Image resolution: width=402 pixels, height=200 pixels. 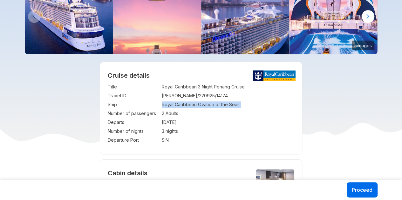 I want to click on button: Proceed, so click(x=362, y=190).